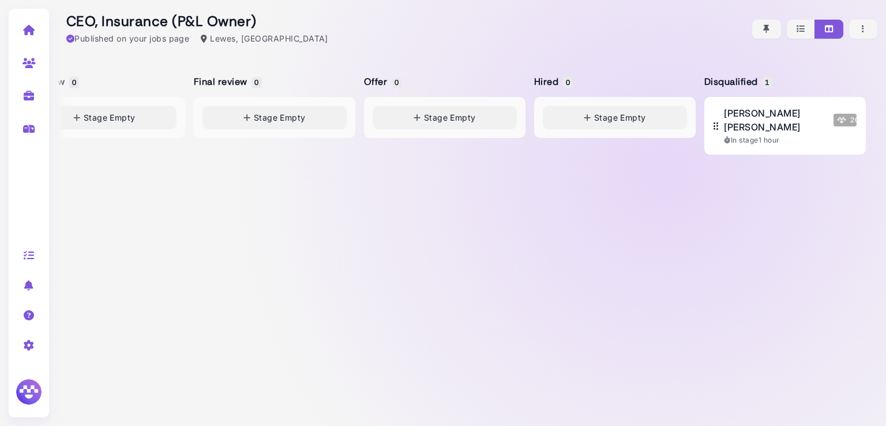 This screenshot has height=426, width=886. What do you see at coordinates (841, 120) in the screenshot?
I see `img: Megan Score` at bounding box center [841, 120].